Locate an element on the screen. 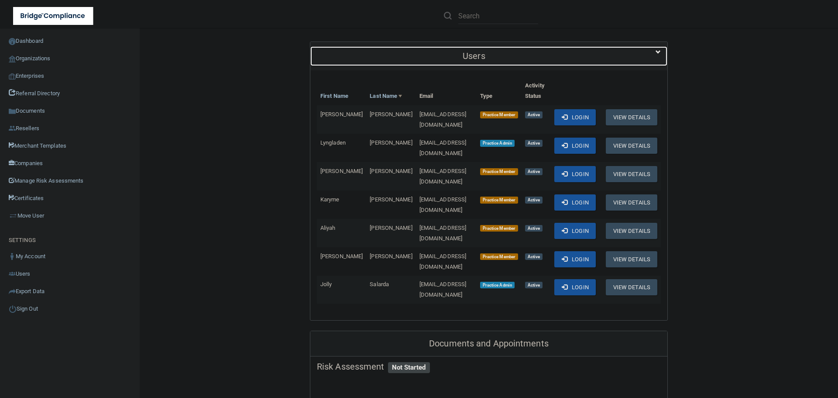 The image size is (838, 398). span: Not Started is located at coordinates (409, 368).